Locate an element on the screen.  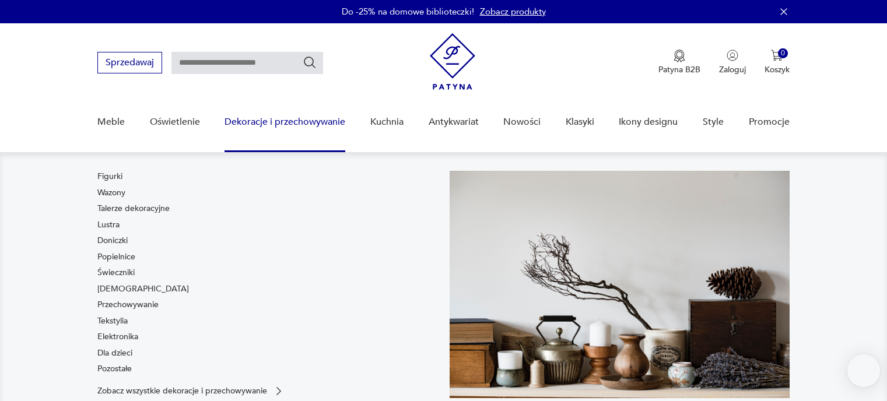
p: Zobacz wszystkie dekoracje i przechowywanie is located at coordinates (182, 391).